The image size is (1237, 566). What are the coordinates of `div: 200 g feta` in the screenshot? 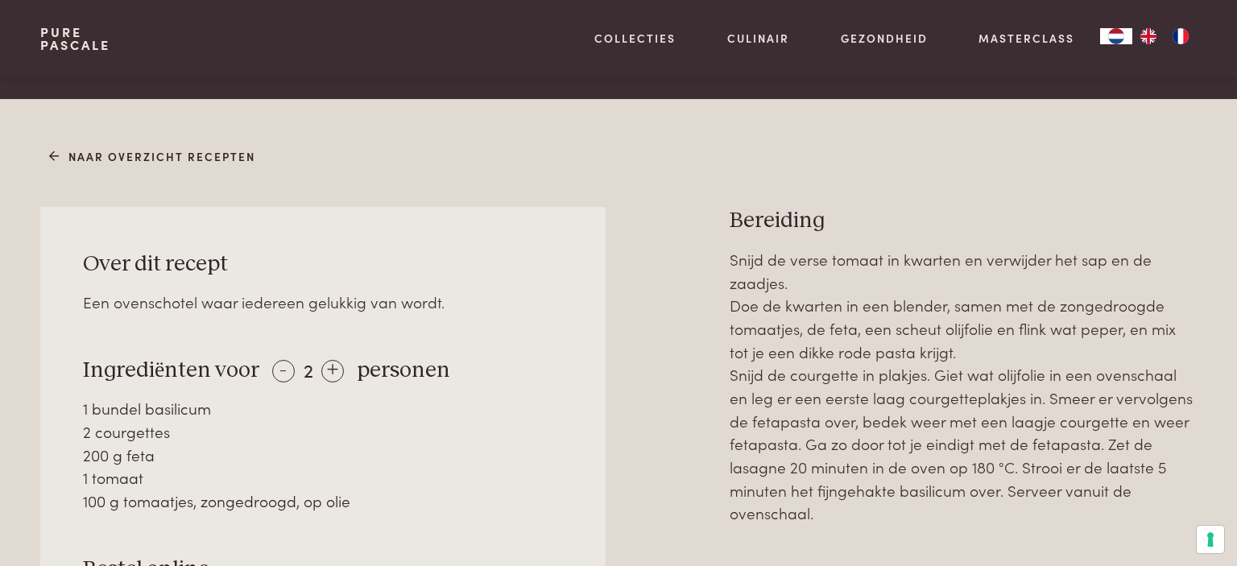 It's located at (323, 455).